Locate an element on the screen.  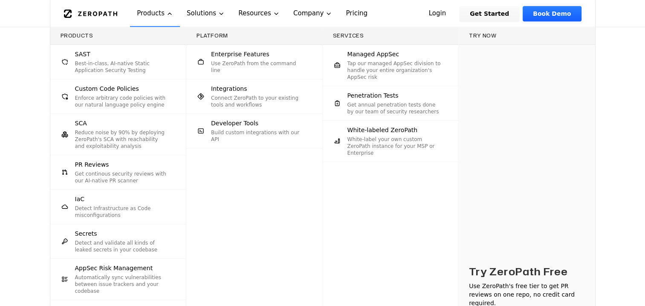
span: IaC is located at coordinates (80, 199).